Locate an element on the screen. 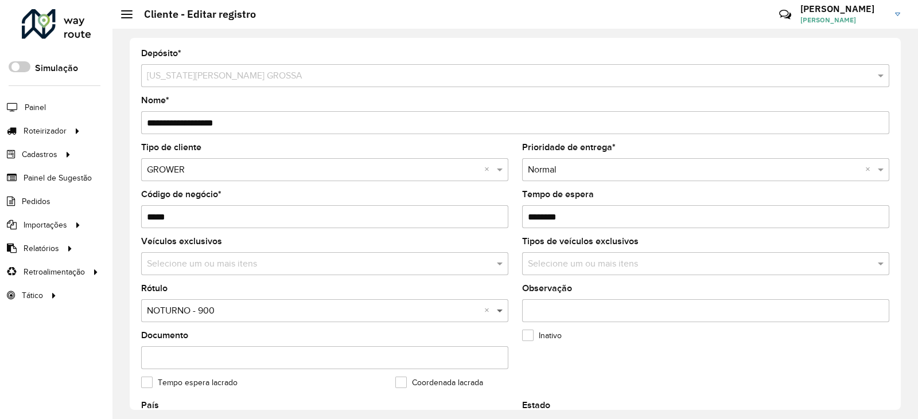 The width and height of the screenshot is (918, 419). label: Simulação is located at coordinates (56, 68).